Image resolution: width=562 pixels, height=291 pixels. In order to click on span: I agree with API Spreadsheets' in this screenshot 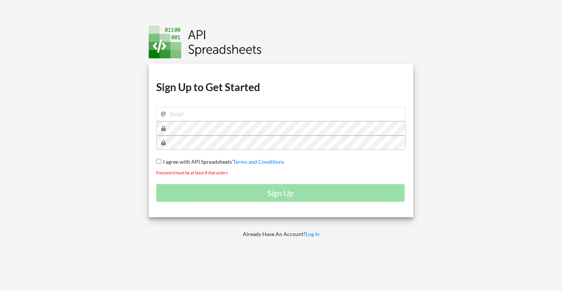, I will do `click(197, 162)`.